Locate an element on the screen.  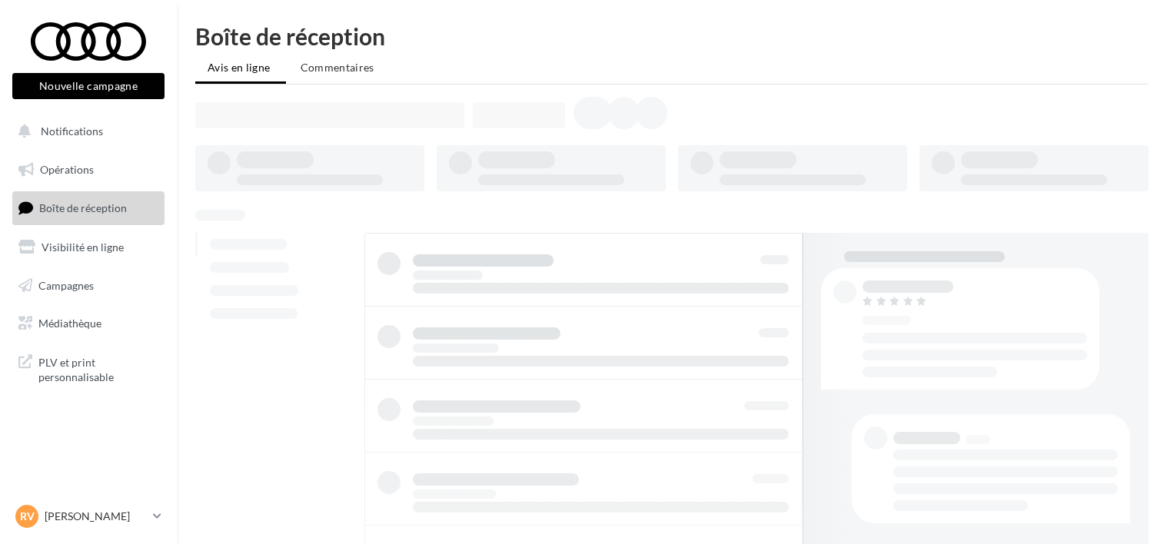
a: Visibilité en ligne is located at coordinates (88, 248).